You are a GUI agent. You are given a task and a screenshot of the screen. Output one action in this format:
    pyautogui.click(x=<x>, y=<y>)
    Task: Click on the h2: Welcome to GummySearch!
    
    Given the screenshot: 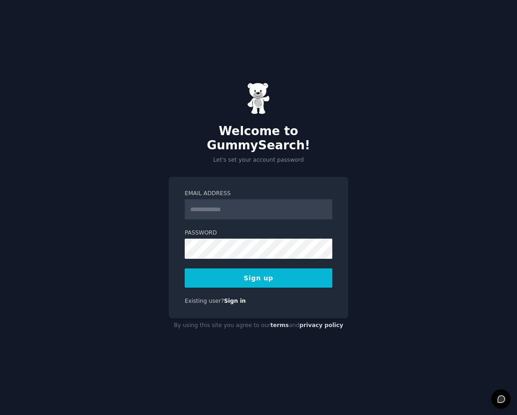 What is the action you would take?
    pyautogui.click(x=258, y=138)
    